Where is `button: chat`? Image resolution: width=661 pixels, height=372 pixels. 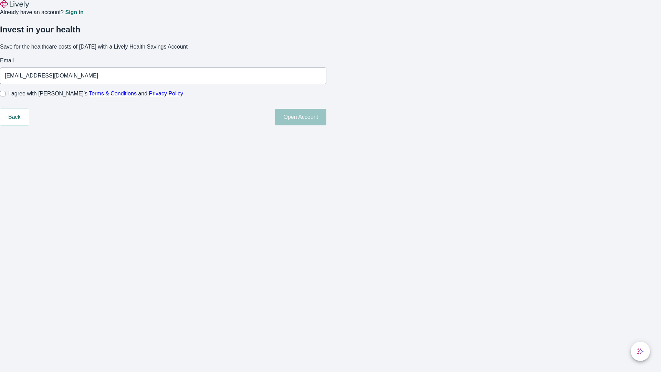
button: chat is located at coordinates (641, 351).